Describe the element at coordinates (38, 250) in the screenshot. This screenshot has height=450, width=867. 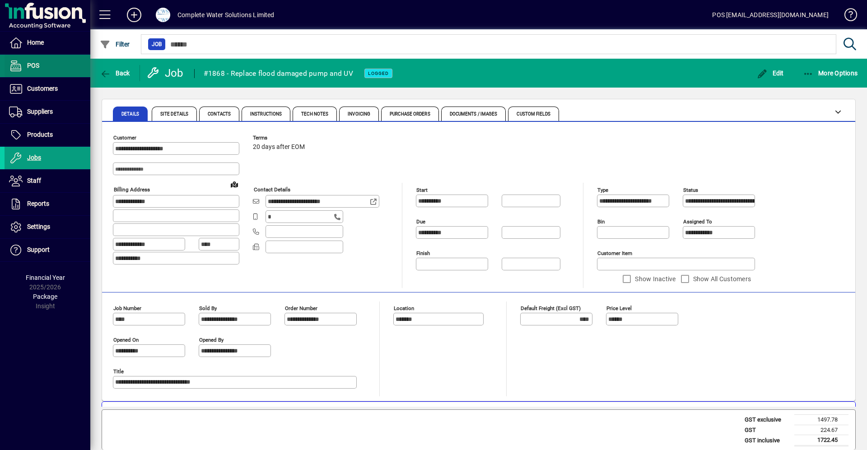
I see `span: Support` at that location.